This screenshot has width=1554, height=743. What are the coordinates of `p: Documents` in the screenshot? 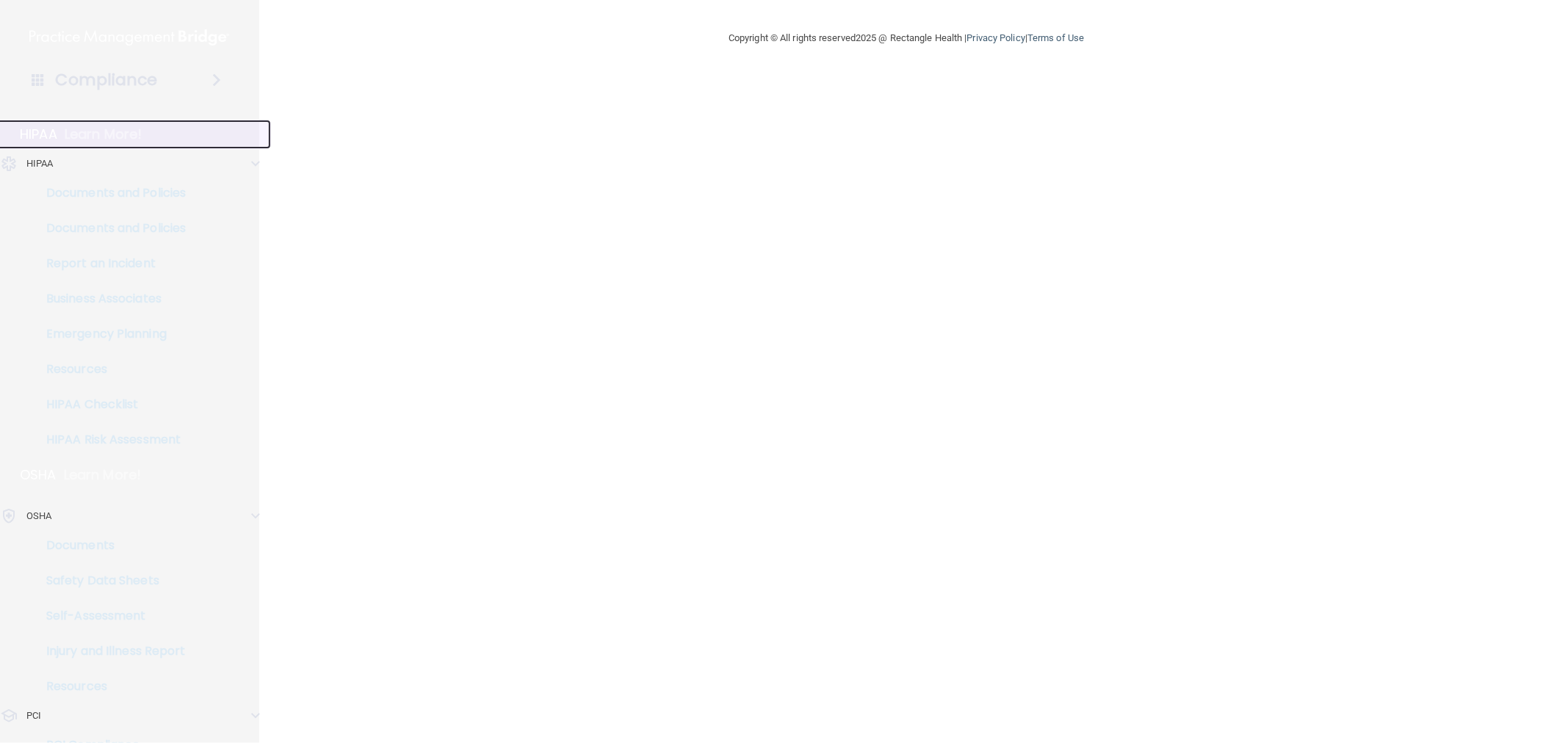 It's located at (109, 546).